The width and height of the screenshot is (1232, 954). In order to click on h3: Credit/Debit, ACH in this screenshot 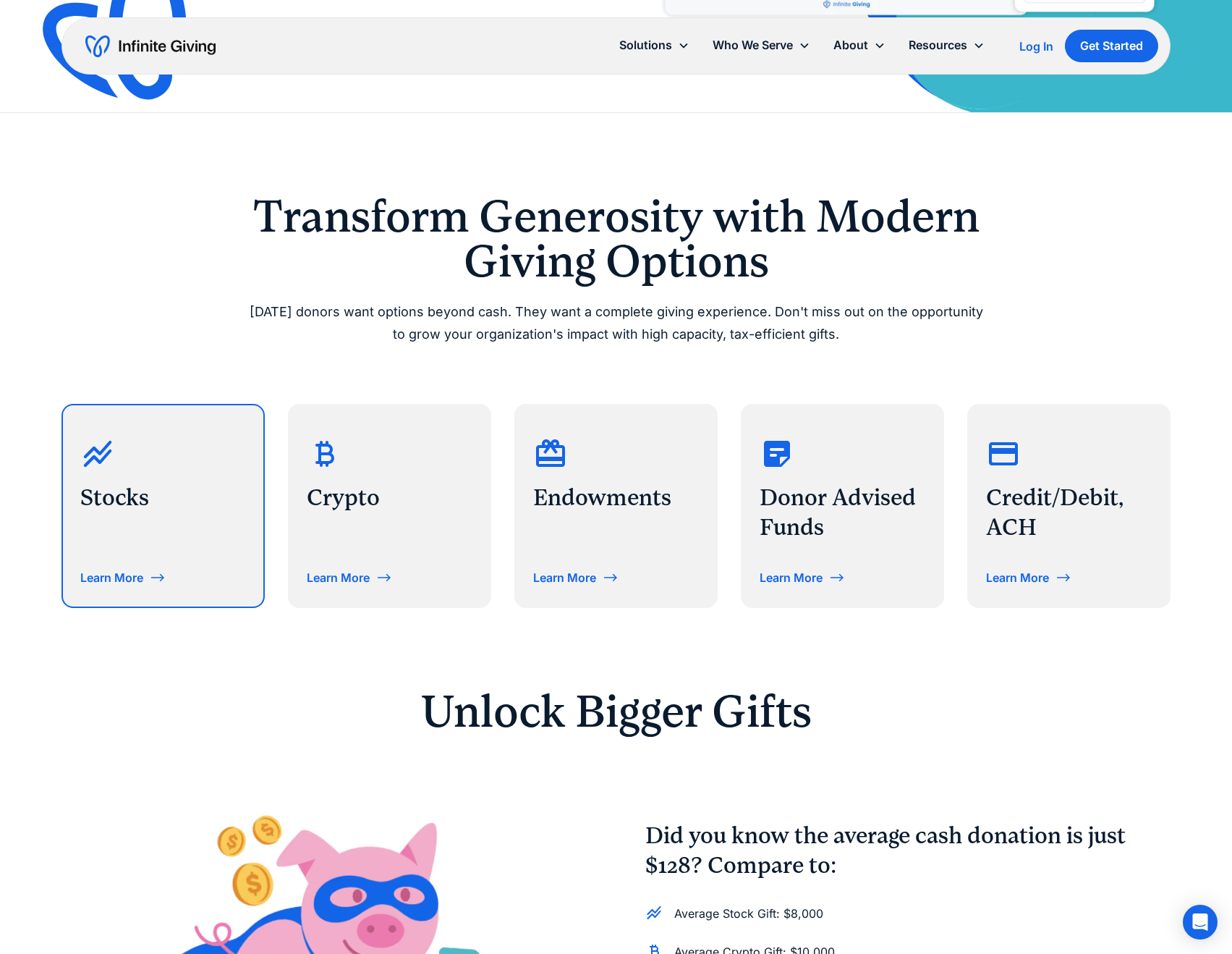, I will do `click(1069, 513)`.